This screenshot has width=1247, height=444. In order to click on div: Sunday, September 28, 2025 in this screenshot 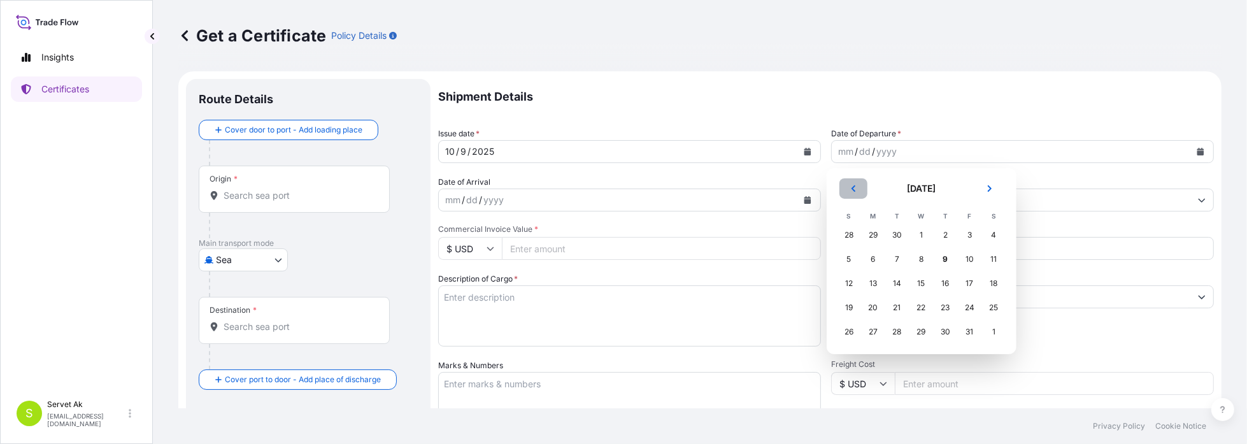, I will do `click(849, 235)`.